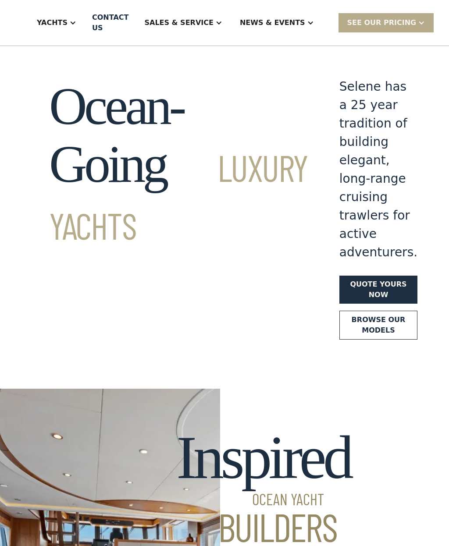  What do you see at coordinates (110, 23) in the screenshot?
I see `div: Contact US` at bounding box center [110, 23].